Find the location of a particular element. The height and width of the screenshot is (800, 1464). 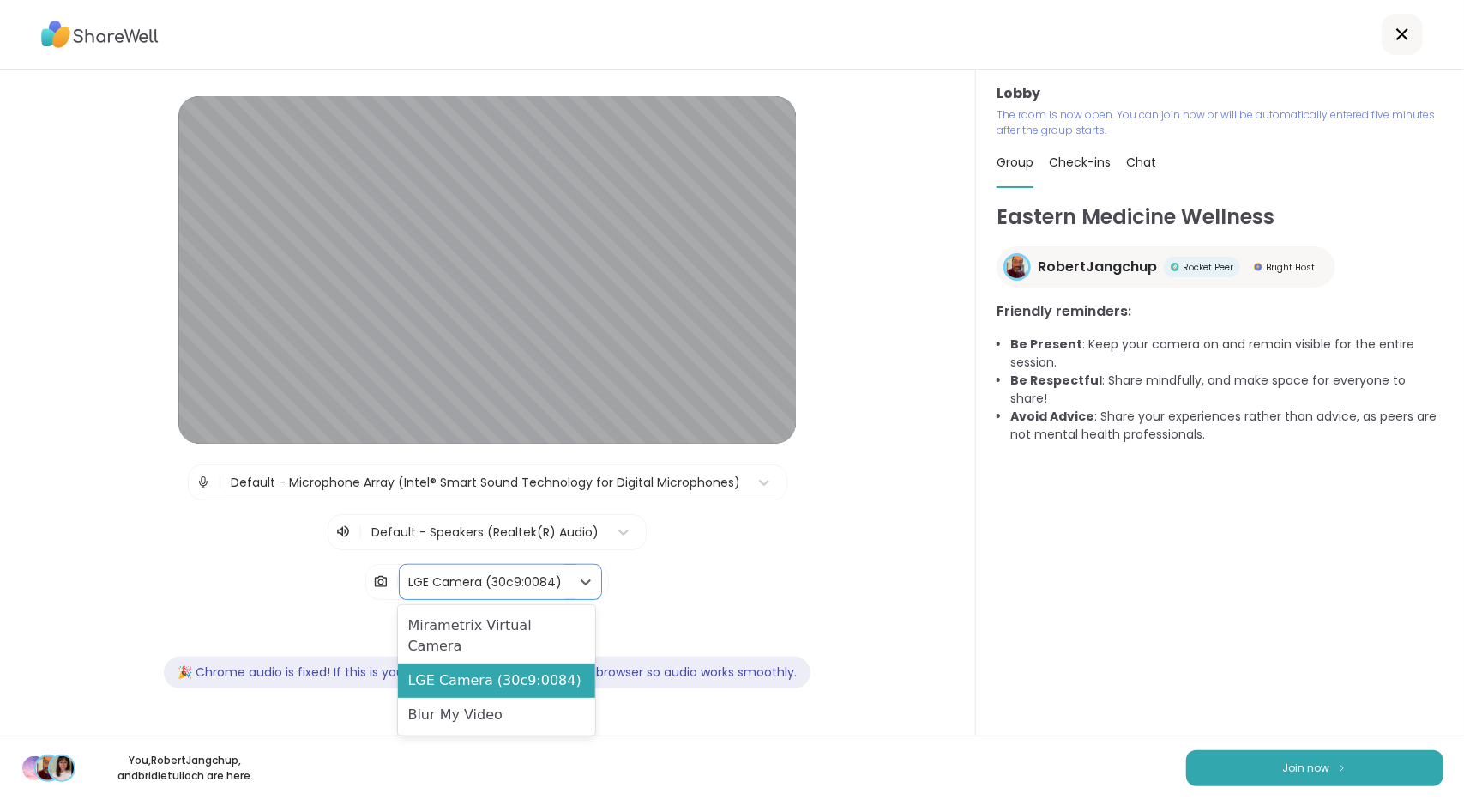

h3: Lobby is located at coordinates (1220, 94).